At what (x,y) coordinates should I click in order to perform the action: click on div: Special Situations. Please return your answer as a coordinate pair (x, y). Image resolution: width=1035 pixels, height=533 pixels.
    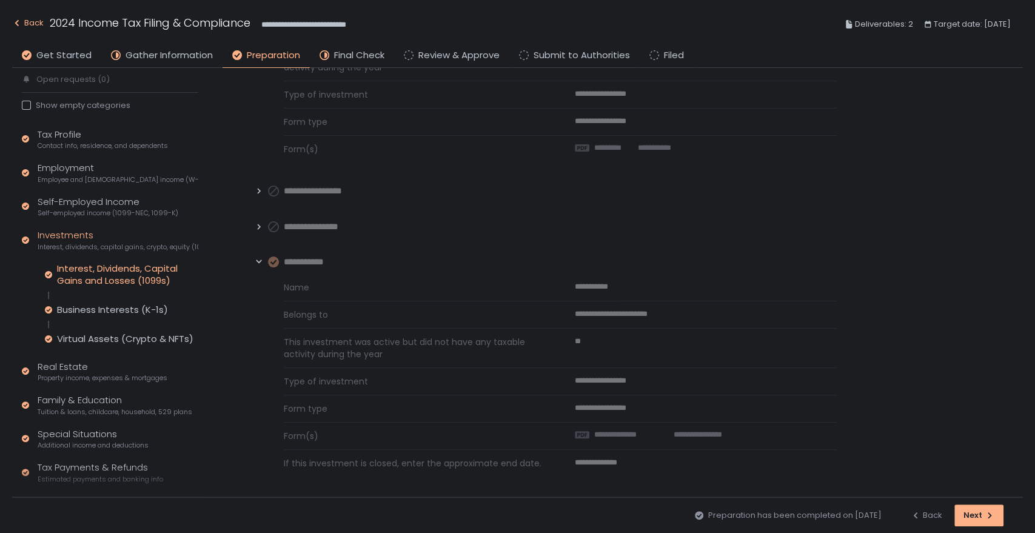
    Looking at the image, I should click on (93, 439).